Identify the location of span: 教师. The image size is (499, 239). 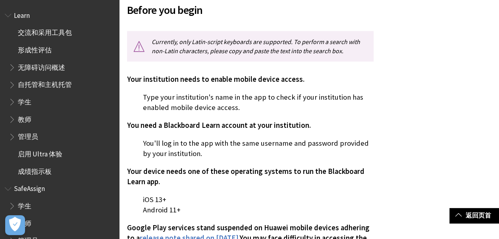
(25, 118).